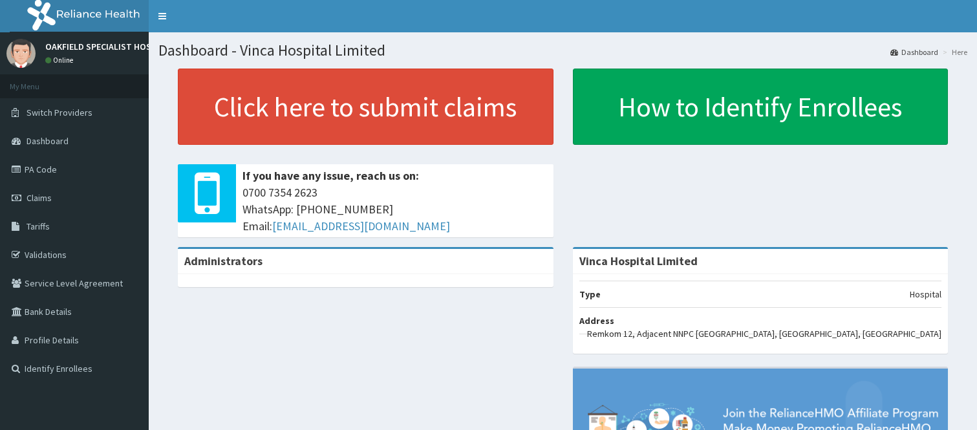 This screenshot has width=977, height=430. I want to click on a: How to Identify Enrollees, so click(760, 107).